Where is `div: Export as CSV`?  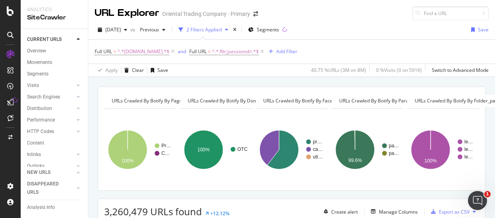
div: Export as CSV is located at coordinates (454, 212).